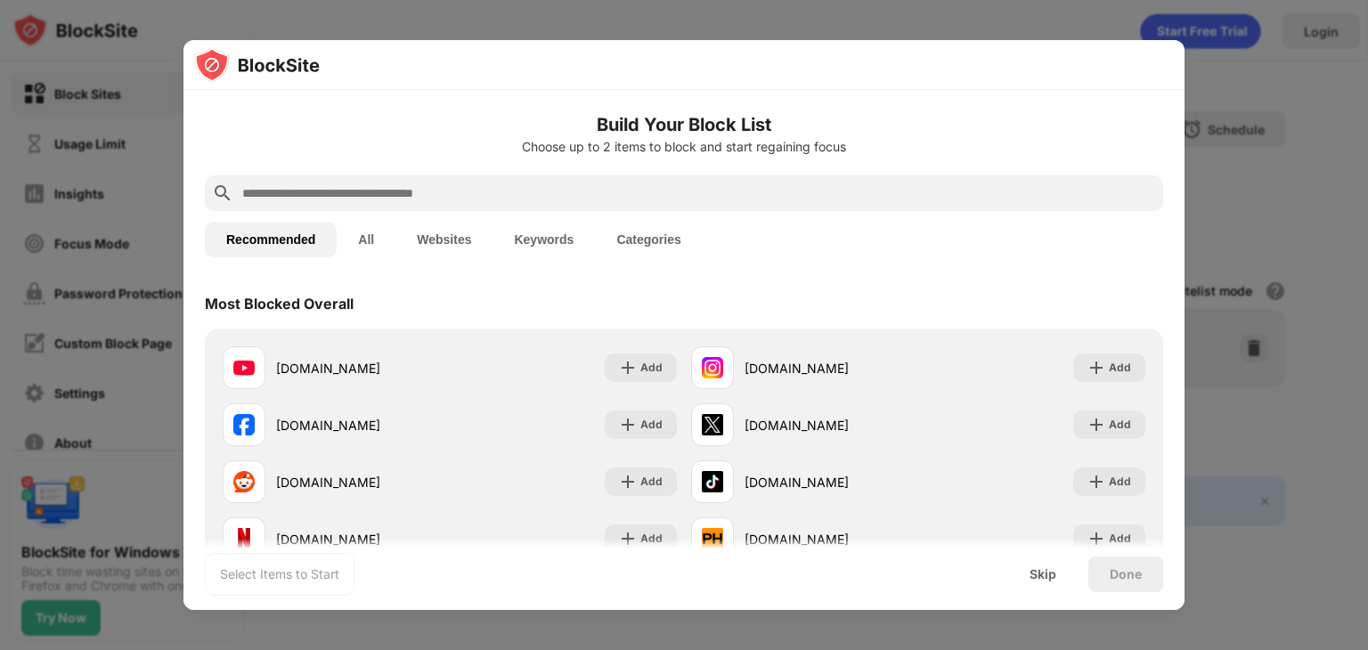 Image resolution: width=1368 pixels, height=650 pixels. Describe the element at coordinates (1125, 574) in the screenshot. I see `div: Done` at that location.